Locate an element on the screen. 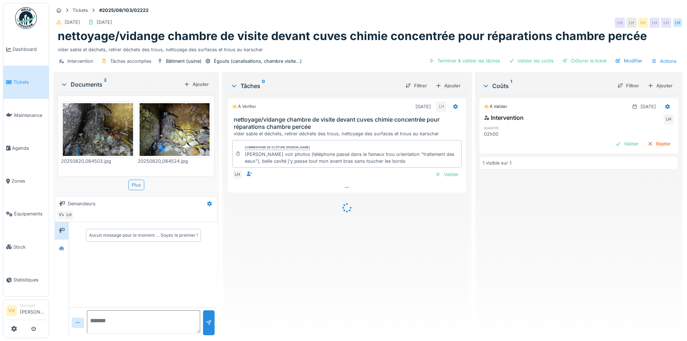  a: Équipements is located at coordinates (26, 213).